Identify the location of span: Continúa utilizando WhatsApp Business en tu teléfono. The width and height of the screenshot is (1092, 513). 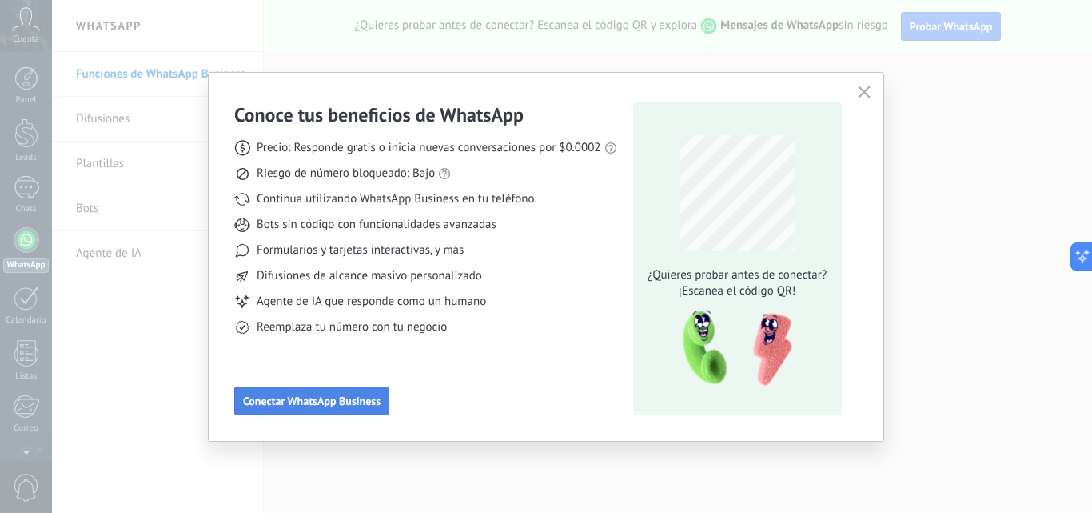
(395, 199).